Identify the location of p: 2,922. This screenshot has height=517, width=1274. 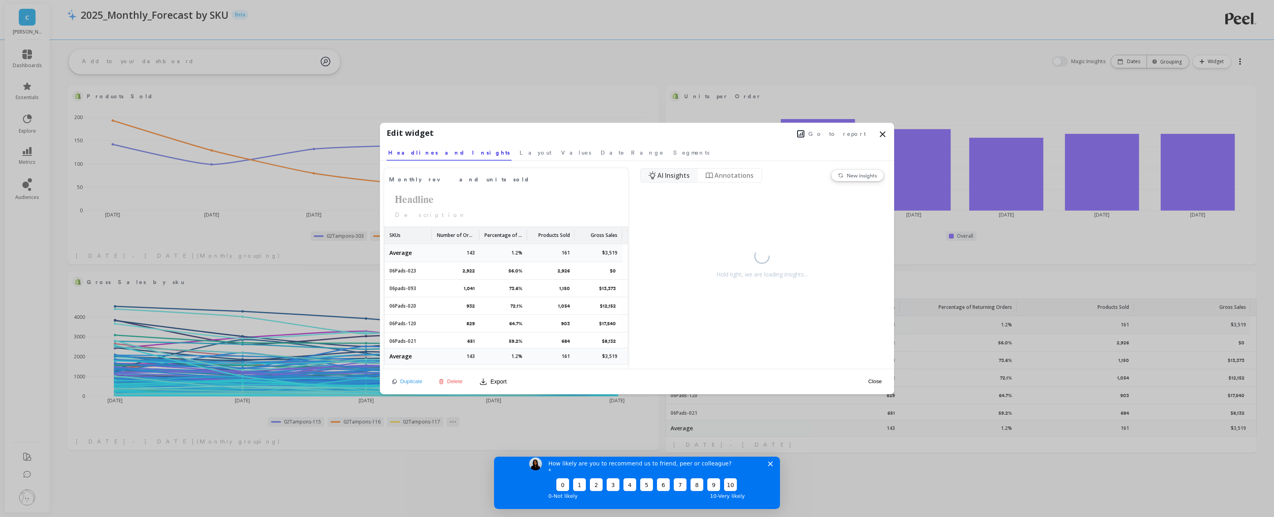
(468, 271).